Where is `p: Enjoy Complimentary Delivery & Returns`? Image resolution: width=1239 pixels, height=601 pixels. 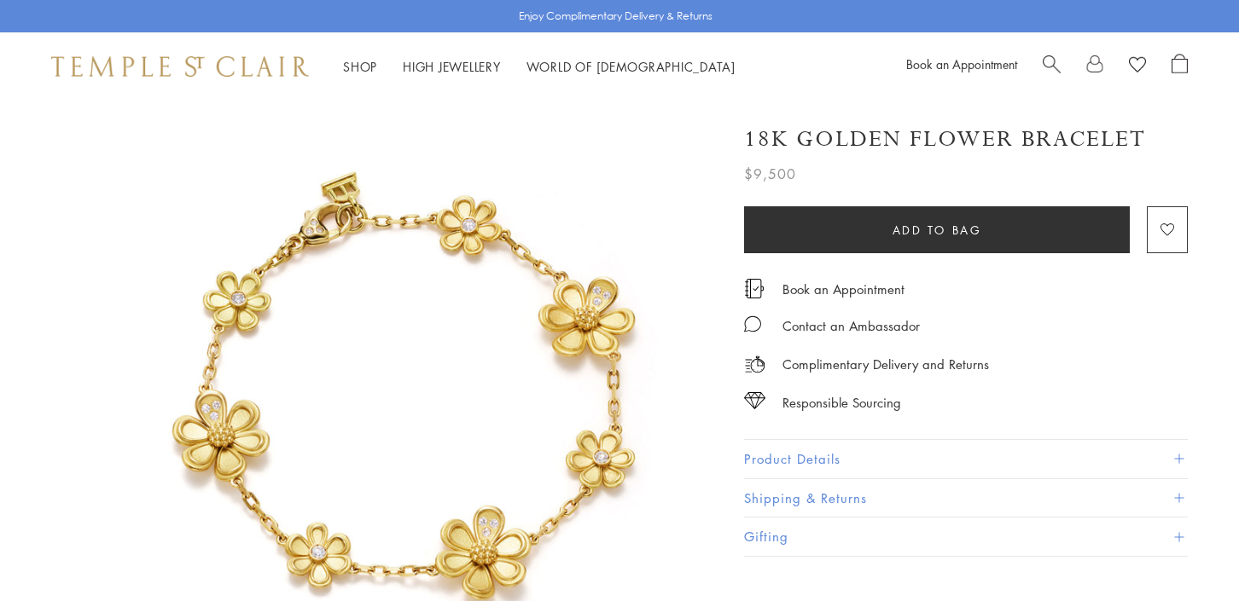 p: Enjoy Complimentary Delivery & Returns is located at coordinates (615, 16).